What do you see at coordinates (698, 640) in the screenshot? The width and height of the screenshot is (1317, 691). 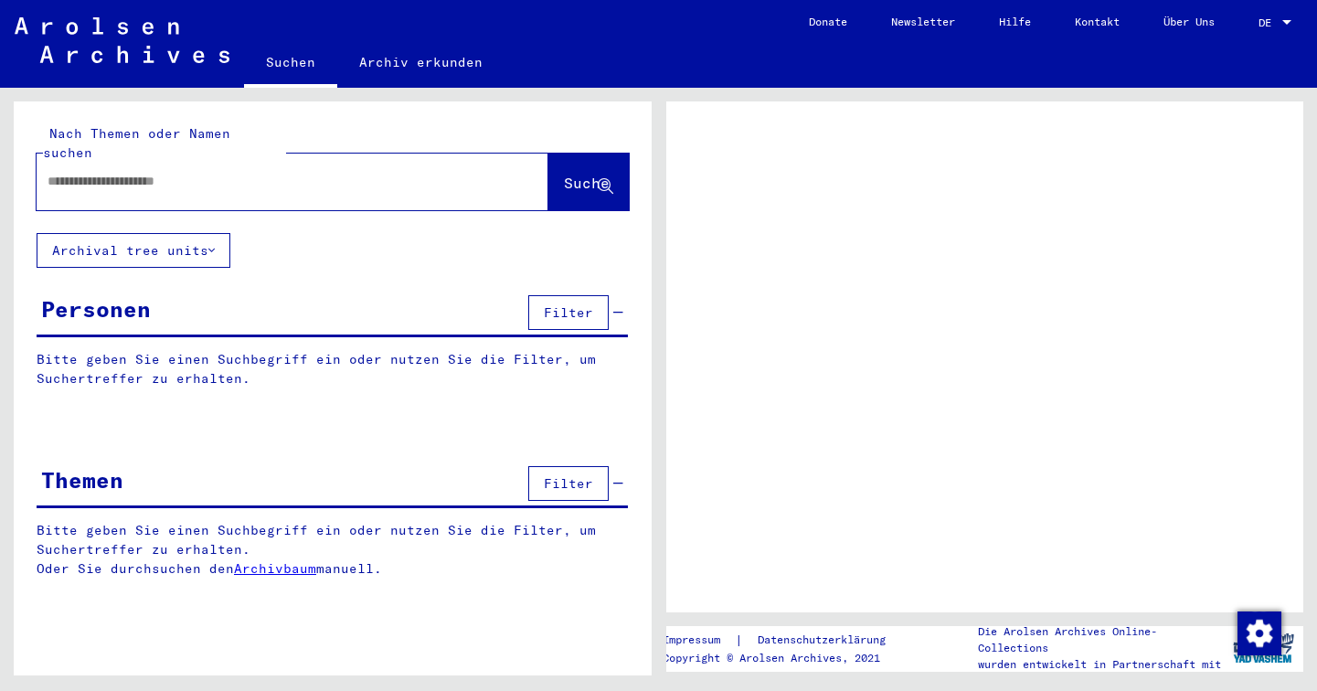 I see `a: Impressum` at bounding box center [698, 640].